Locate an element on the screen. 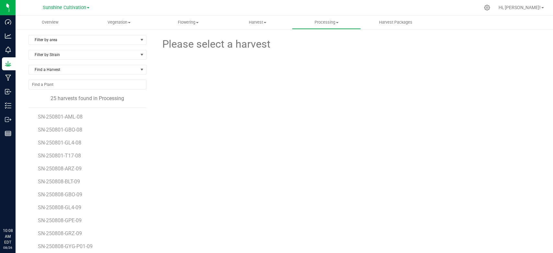 The height and width of the screenshot is (253, 553). span: Processing is located at coordinates (326, 22).